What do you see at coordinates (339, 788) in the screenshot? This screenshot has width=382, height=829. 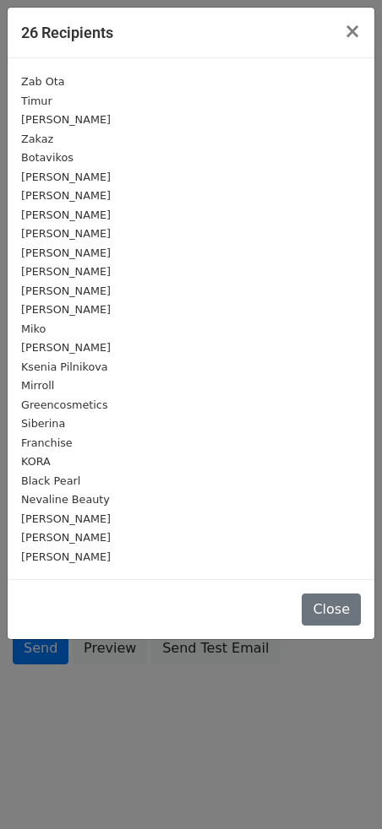 I see `div: 聊天小组件` at bounding box center [339, 788].